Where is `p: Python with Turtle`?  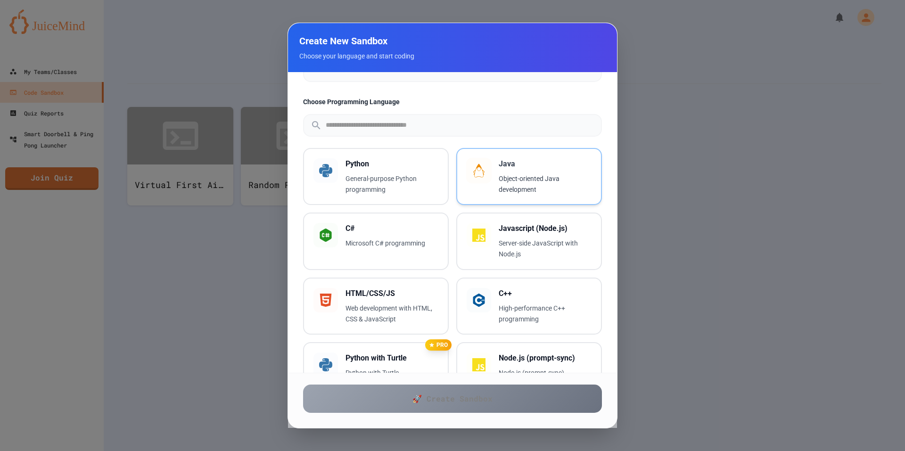
p: Python with Turtle is located at coordinates (392, 373).